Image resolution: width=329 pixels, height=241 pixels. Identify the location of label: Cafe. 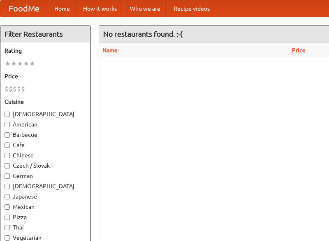
(45, 145).